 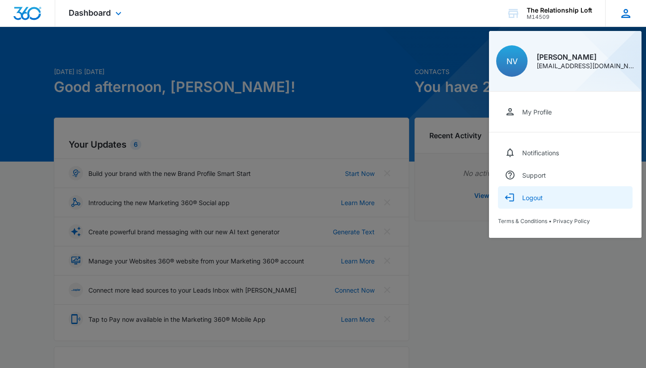 What do you see at coordinates (566, 153) in the screenshot?
I see `a: Notifications` at bounding box center [566, 153].